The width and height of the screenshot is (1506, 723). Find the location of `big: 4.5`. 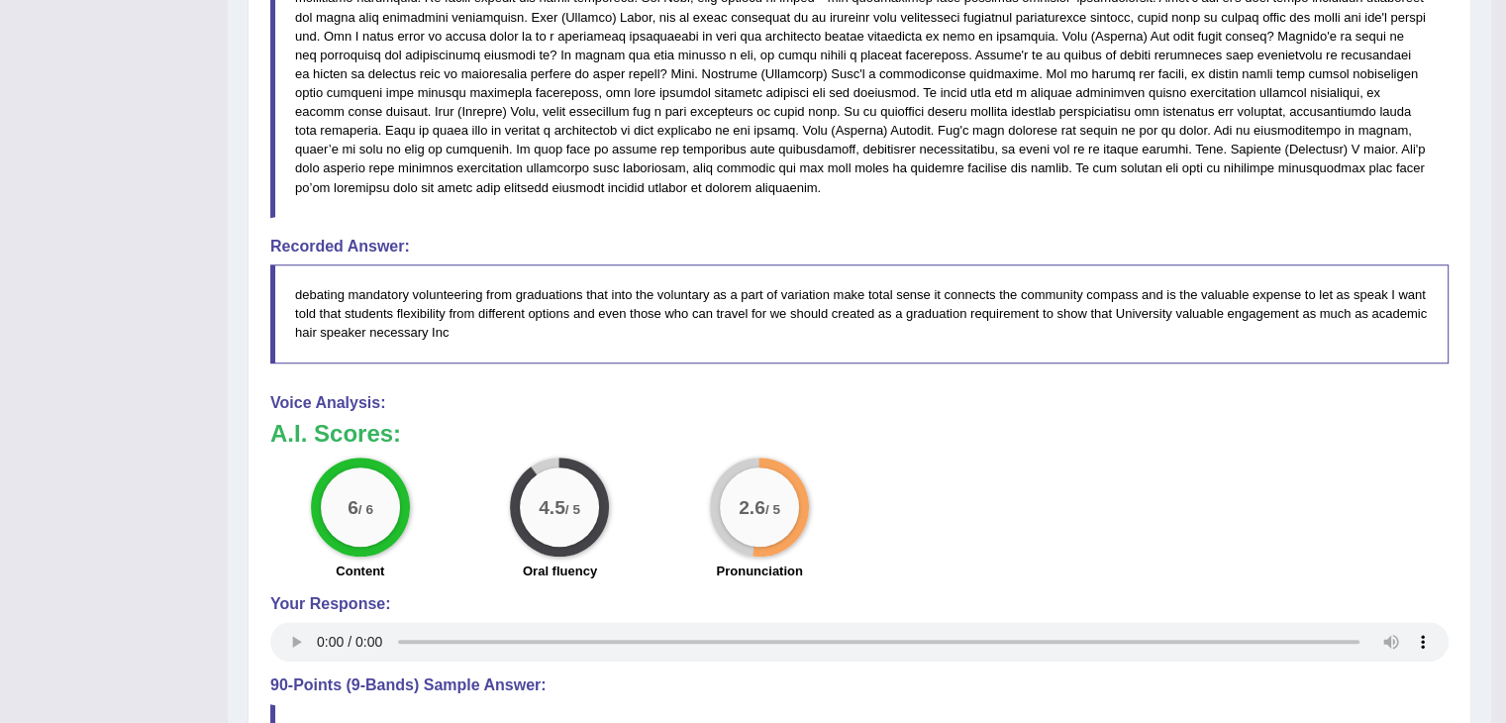

big: 4.5 is located at coordinates (552, 506).